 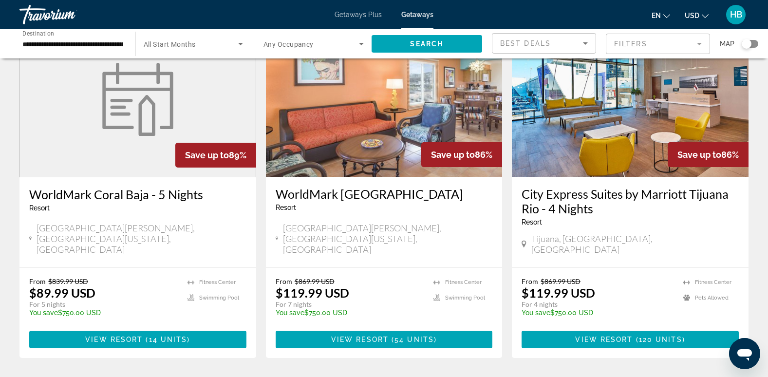 What do you see at coordinates (138, 194) in the screenshot?
I see `h3: WorldMark Coral Baja - 5 Nights` at bounding box center [138, 194].